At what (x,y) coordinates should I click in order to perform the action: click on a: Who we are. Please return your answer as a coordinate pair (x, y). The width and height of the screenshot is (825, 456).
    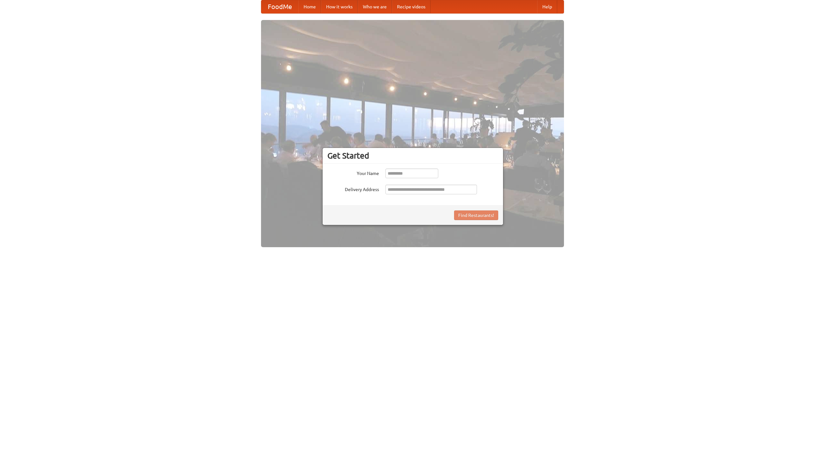
    Looking at the image, I should click on (375, 7).